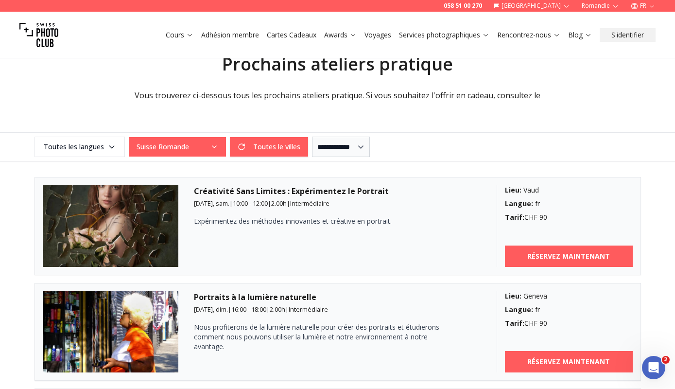  What do you see at coordinates (179, 35) in the screenshot?
I see `a: Cours` at bounding box center [179, 35].